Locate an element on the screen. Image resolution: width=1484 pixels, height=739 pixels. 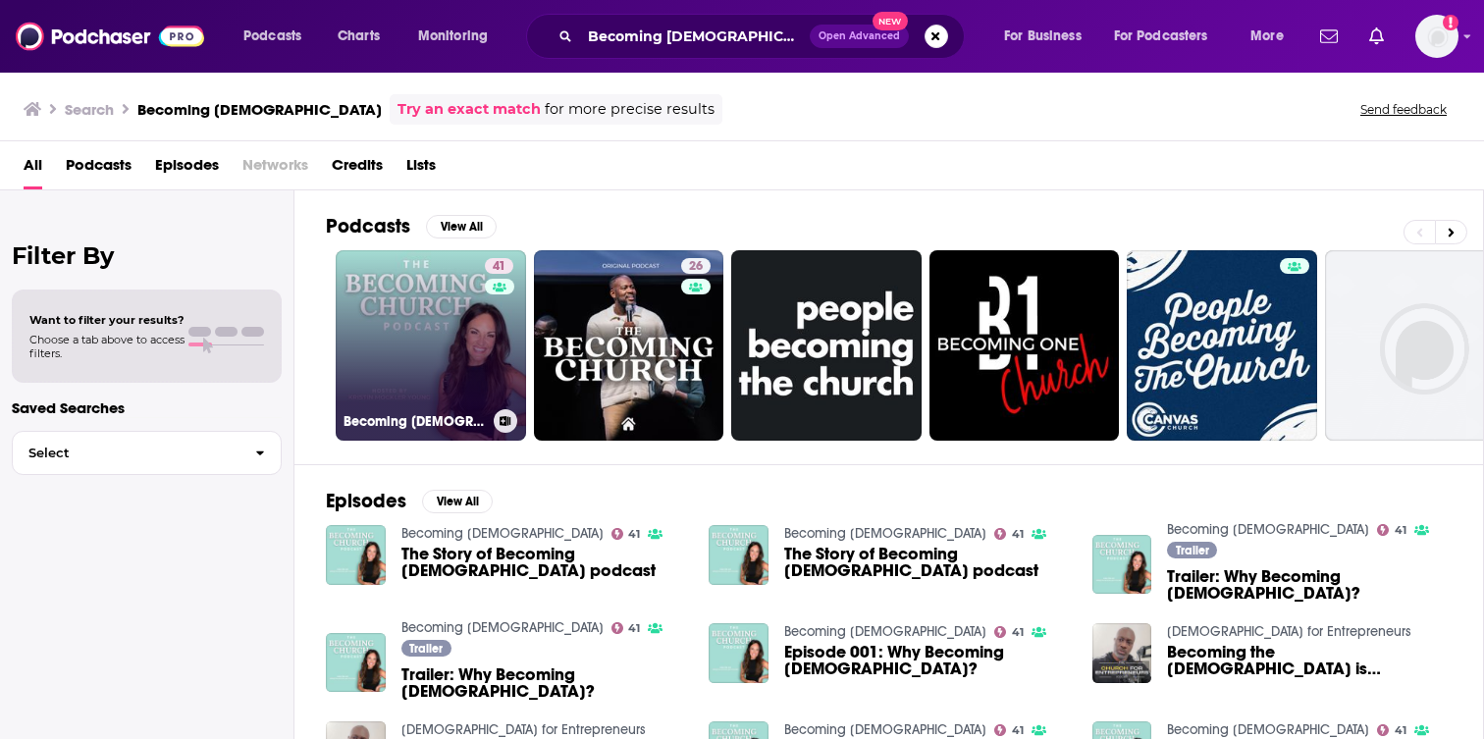
h2: Podcasts is located at coordinates (368, 226).